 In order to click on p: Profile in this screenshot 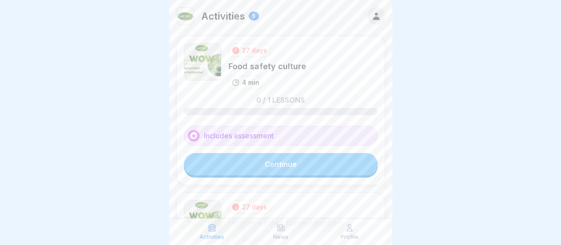, I will do `click(350, 237)`.